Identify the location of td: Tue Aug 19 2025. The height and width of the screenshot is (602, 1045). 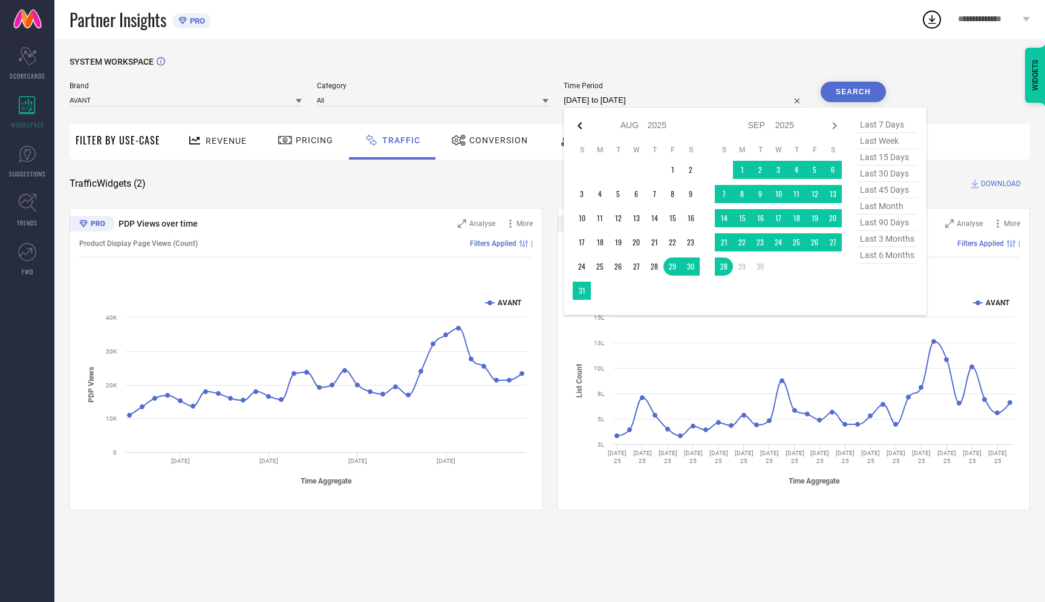
(618, 242).